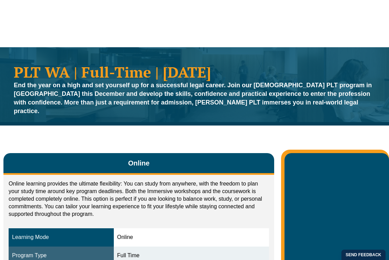  Describe the element at coordinates (191, 237) in the screenshot. I see `div: Online` at that location.